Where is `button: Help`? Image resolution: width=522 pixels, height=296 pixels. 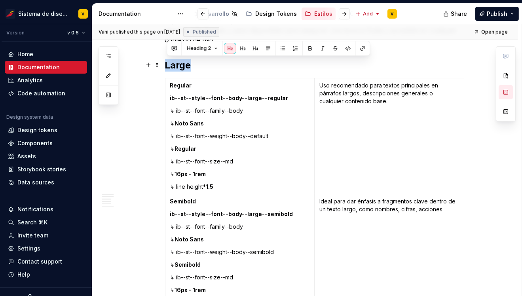
button: Help is located at coordinates (46, 275).